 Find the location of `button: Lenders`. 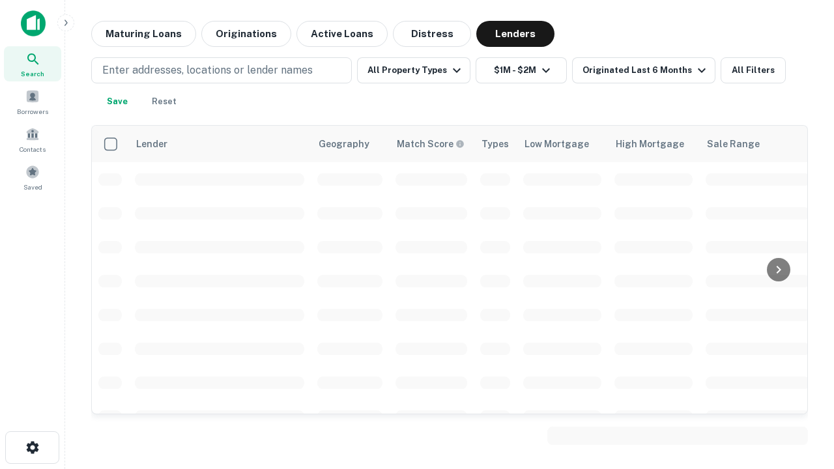

button: Lenders is located at coordinates (516, 34).